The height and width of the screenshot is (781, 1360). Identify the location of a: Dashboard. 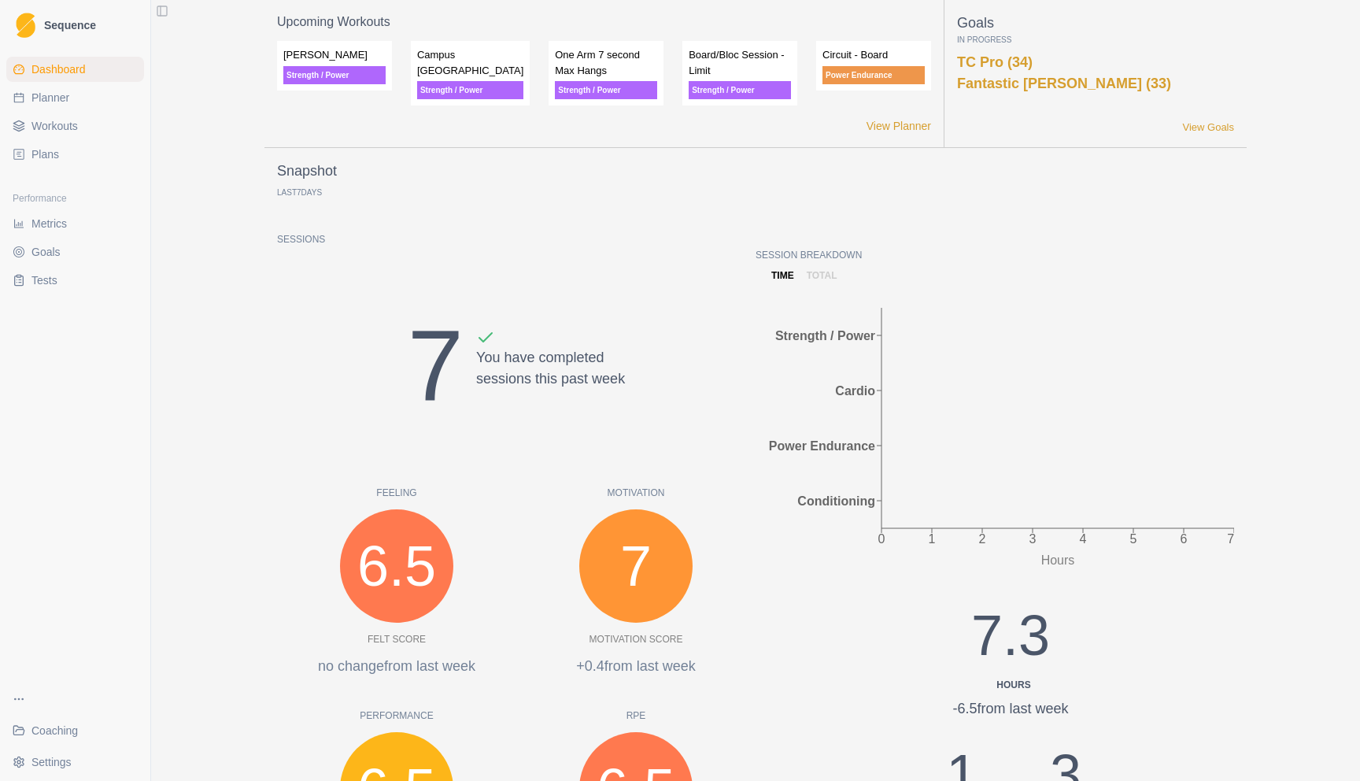
(75, 69).